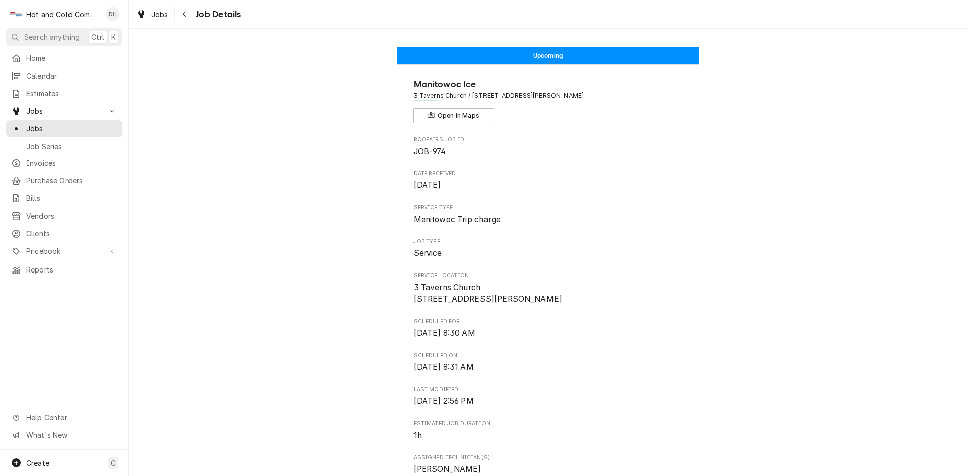 This screenshot has width=967, height=476. What do you see at coordinates (64, 216) in the screenshot?
I see `a: Vendors` at bounding box center [64, 216].